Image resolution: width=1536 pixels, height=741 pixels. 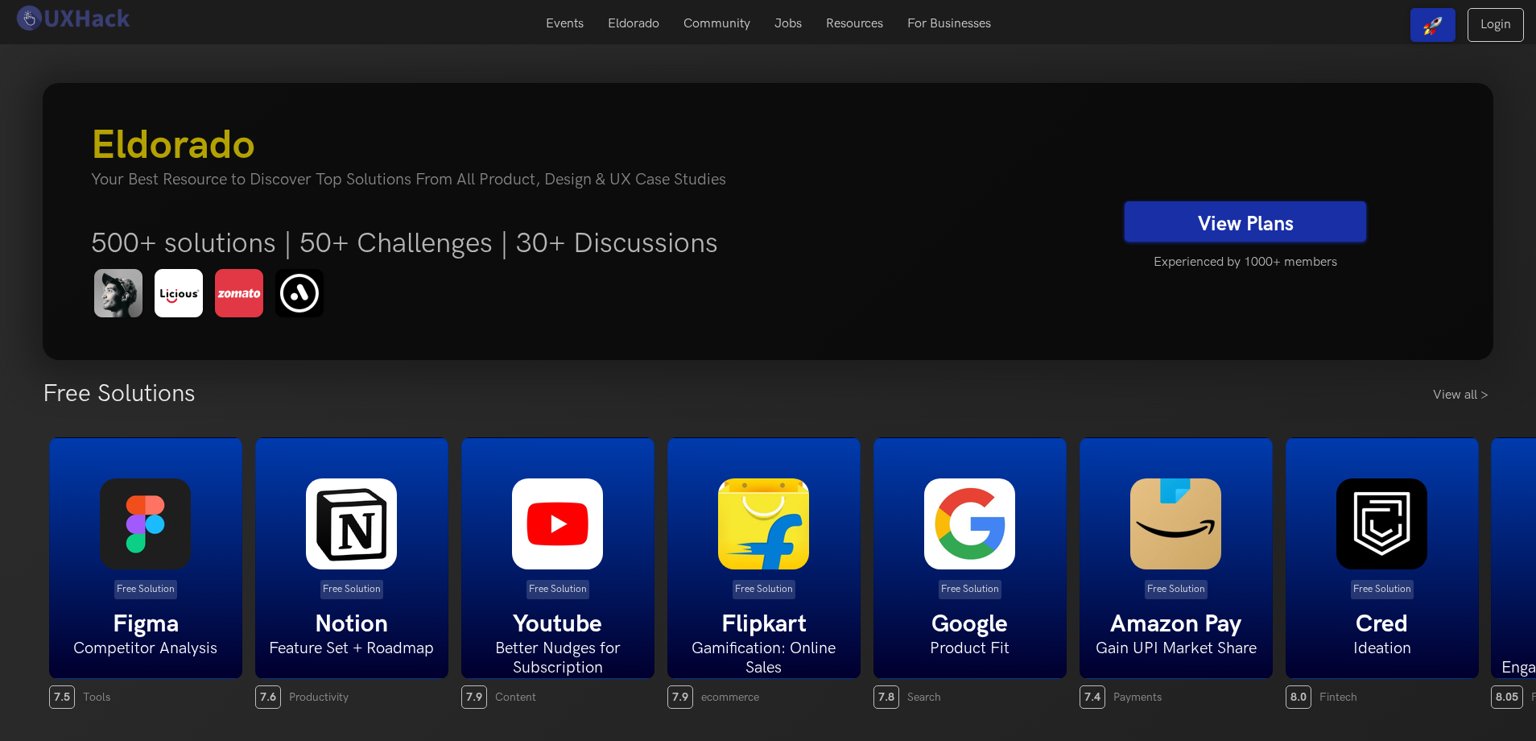 What do you see at coordinates (268, 696) in the screenshot?
I see `span: 7.6` at bounding box center [268, 696].